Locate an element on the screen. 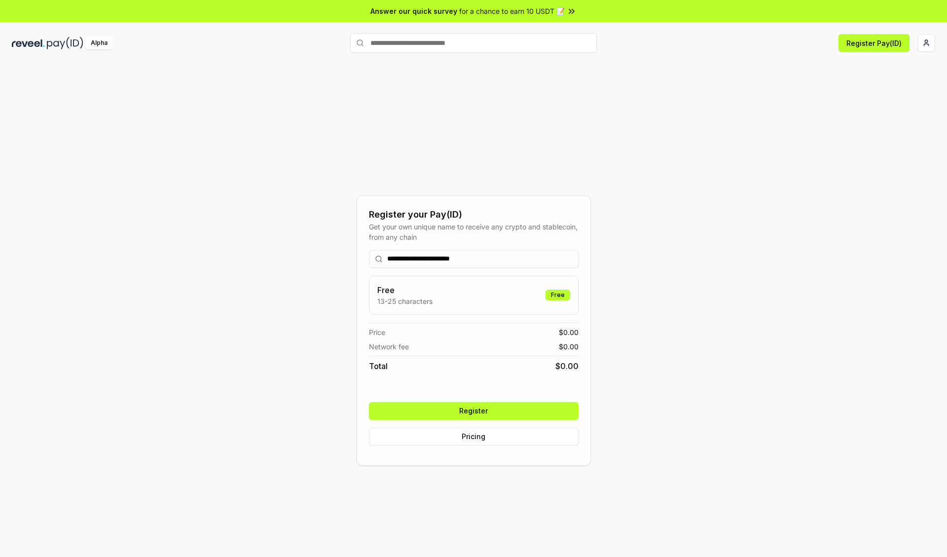 This screenshot has width=947, height=557. button: Register is located at coordinates (473, 411).